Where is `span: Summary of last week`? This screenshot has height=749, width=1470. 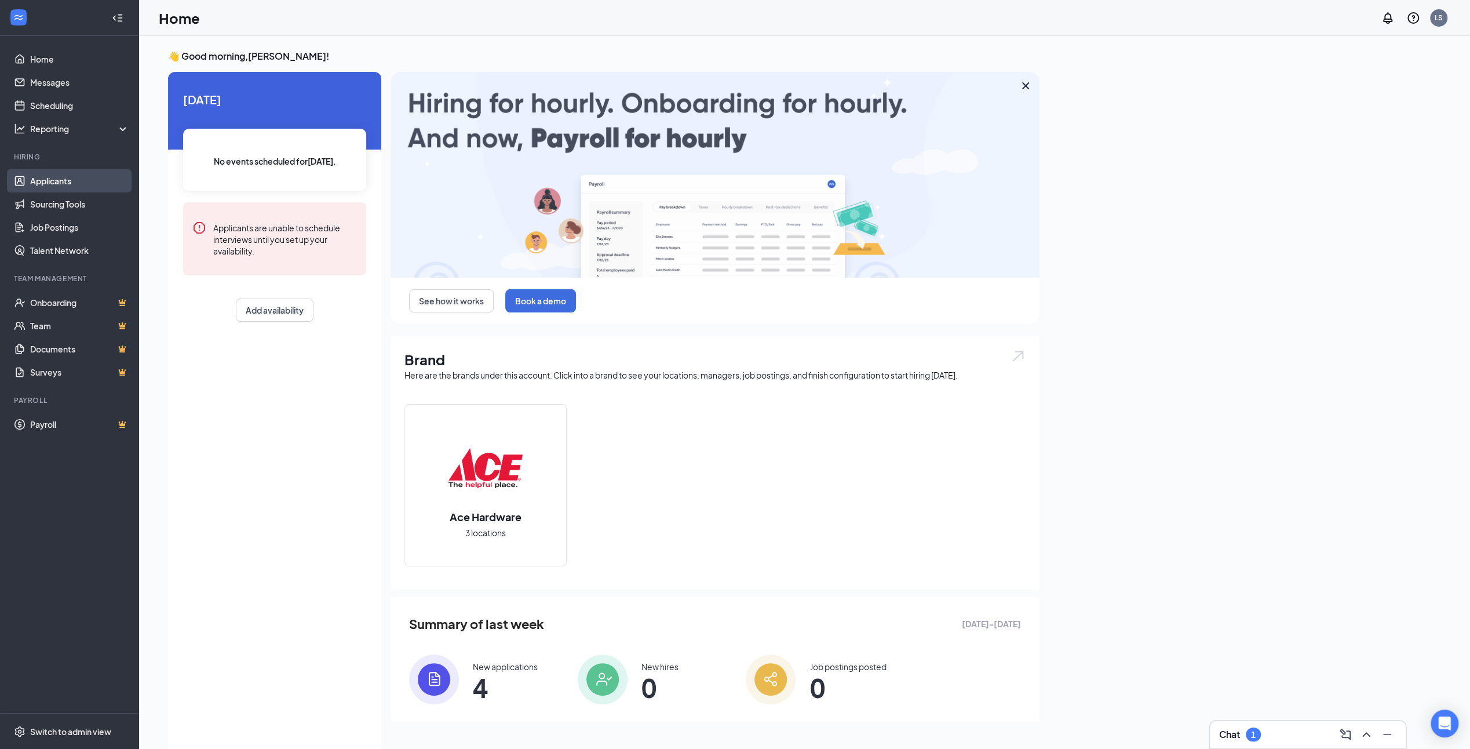
span: Summary of last week is located at coordinates (476, 623).